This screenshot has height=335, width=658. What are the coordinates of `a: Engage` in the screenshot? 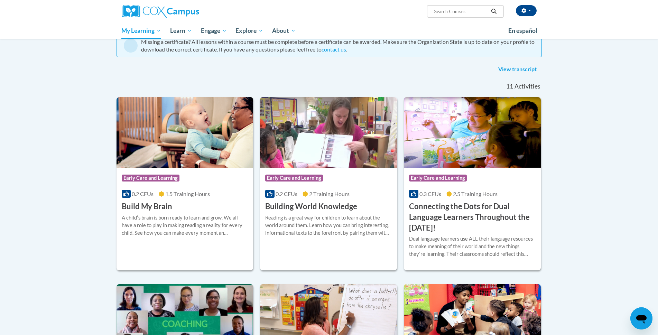 It's located at (214, 31).